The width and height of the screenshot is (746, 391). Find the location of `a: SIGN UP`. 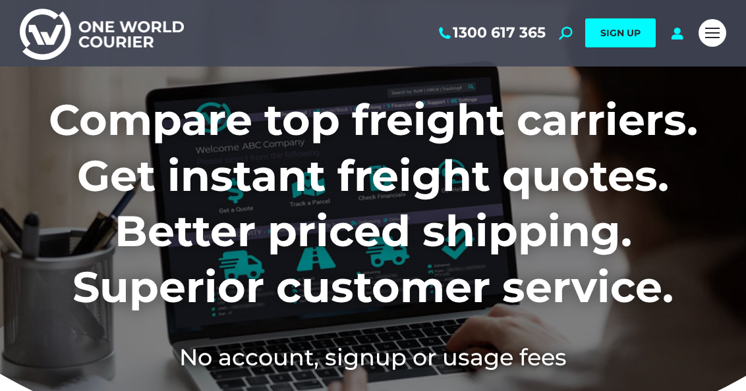

a: SIGN UP is located at coordinates (620, 33).